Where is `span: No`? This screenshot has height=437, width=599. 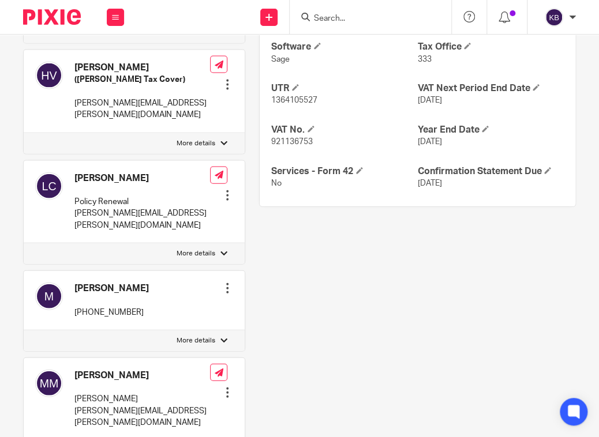
span: No is located at coordinates (276, 183).